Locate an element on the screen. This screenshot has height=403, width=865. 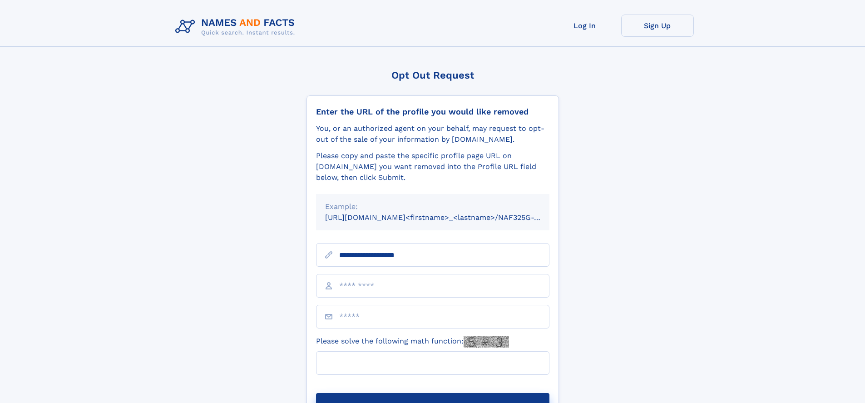
label: Please solve the following math function: is located at coordinates (412, 341).